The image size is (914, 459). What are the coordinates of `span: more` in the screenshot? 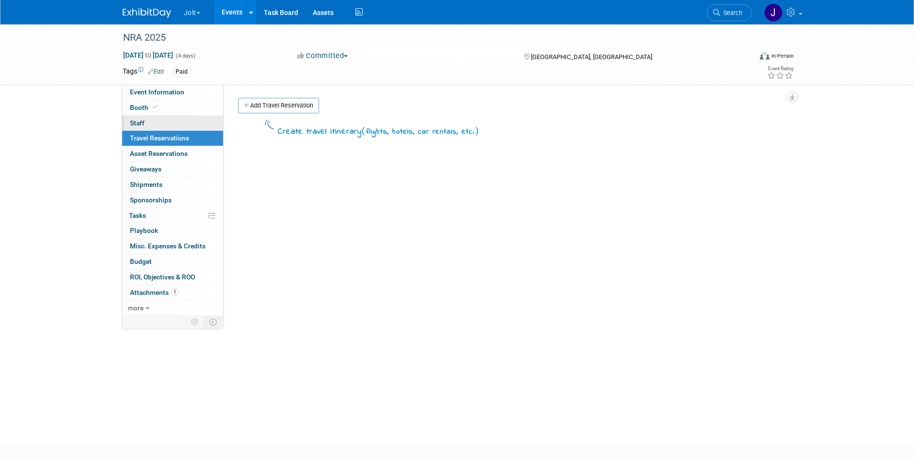 It's located at (136, 308).